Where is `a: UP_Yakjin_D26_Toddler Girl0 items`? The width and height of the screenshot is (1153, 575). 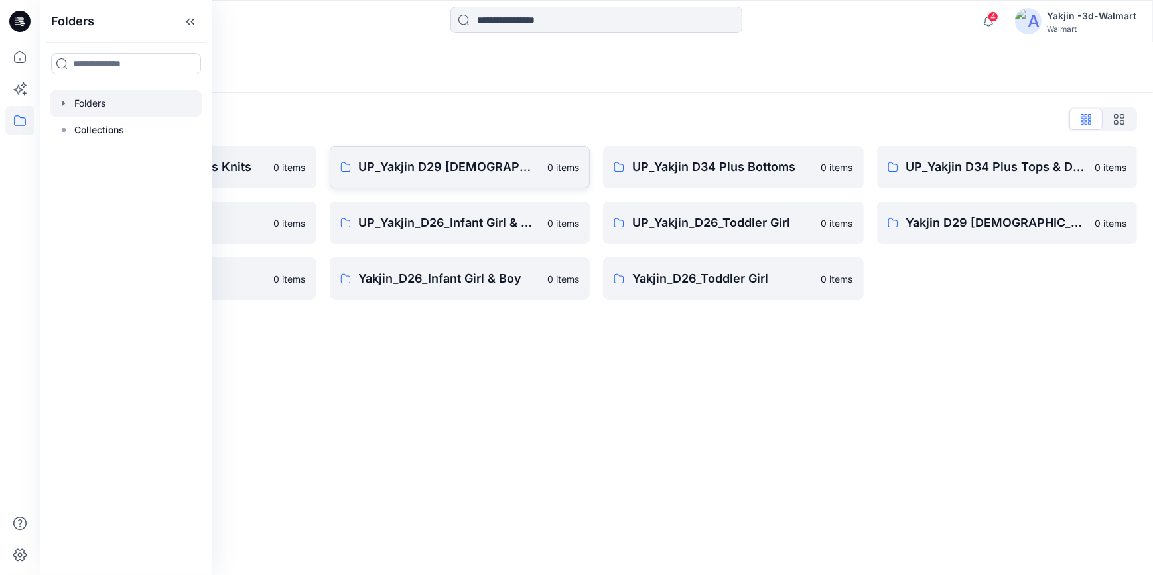 a: UP_Yakjin_D26_Toddler Girl0 items is located at coordinates (733, 223).